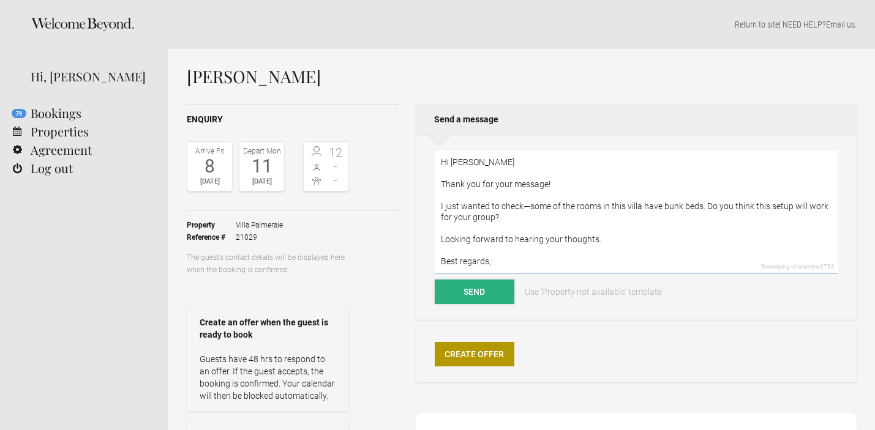  I want to click on a: Use 'Property not available' template, so click(593, 292).